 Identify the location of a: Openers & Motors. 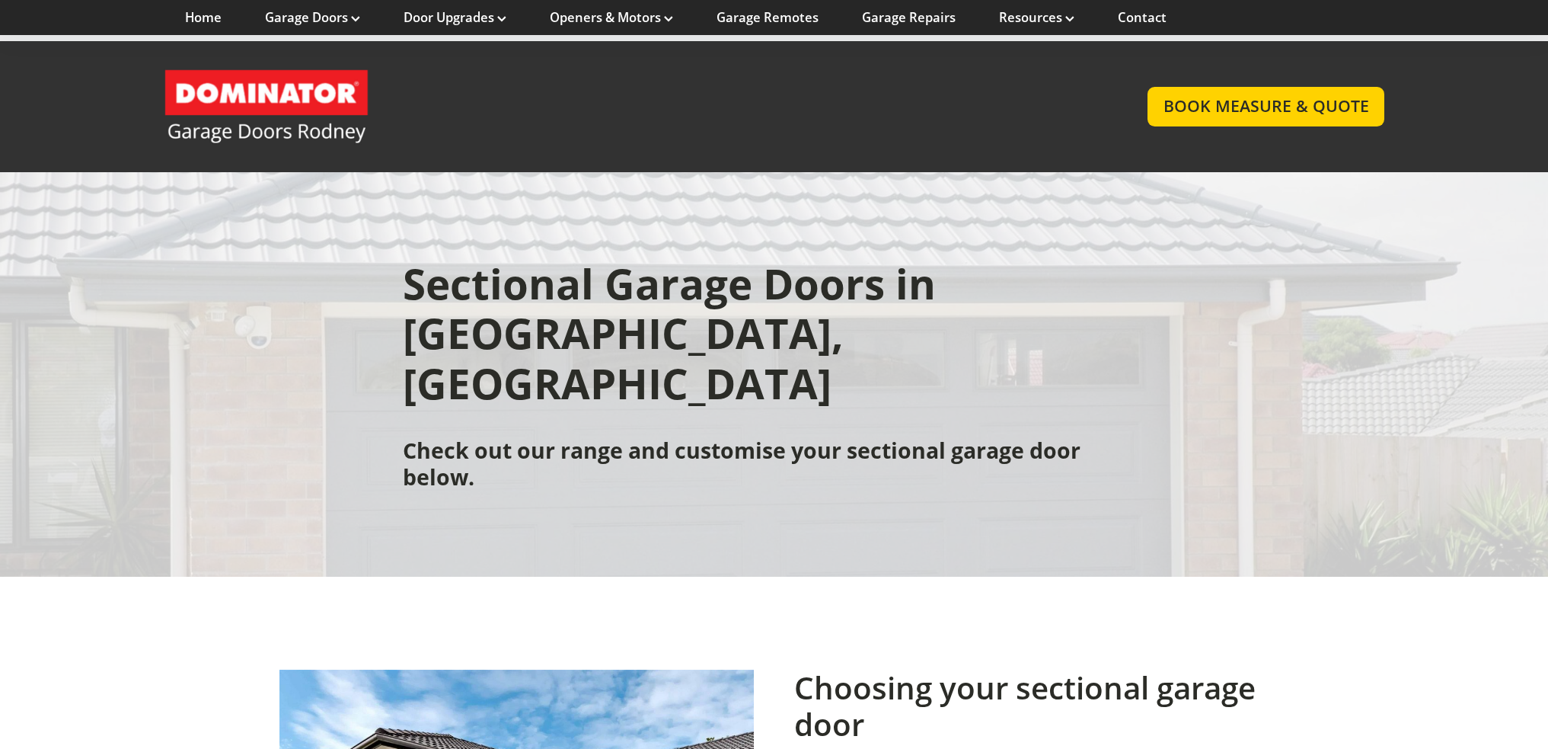
(611, 18).